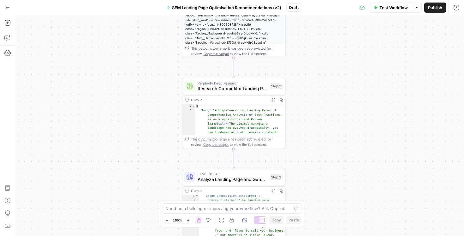 The width and height of the screenshot is (464, 236). Describe the element at coordinates (233, 88) in the screenshot. I see `span: Research Competitor Landing Pages` at that location.